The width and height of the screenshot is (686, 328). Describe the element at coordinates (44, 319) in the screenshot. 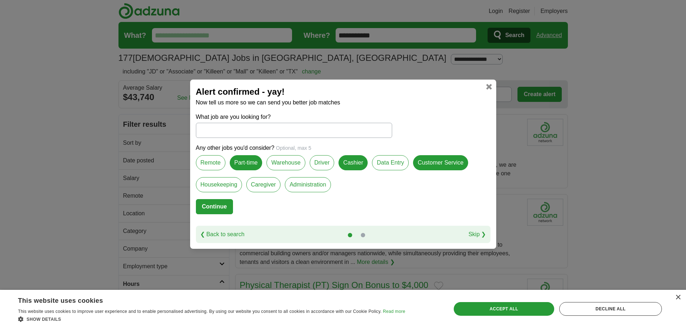

I see `span: Show details` at that location.